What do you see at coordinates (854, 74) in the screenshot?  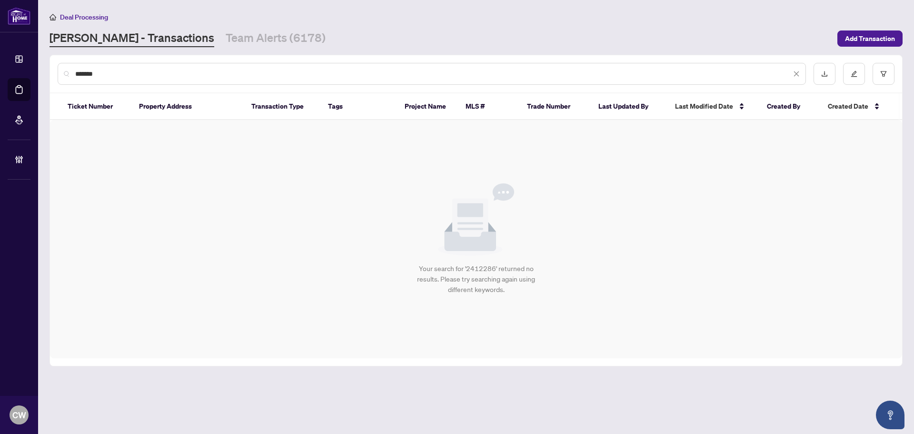 I see `button: edit` at bounding box center [854, 74].